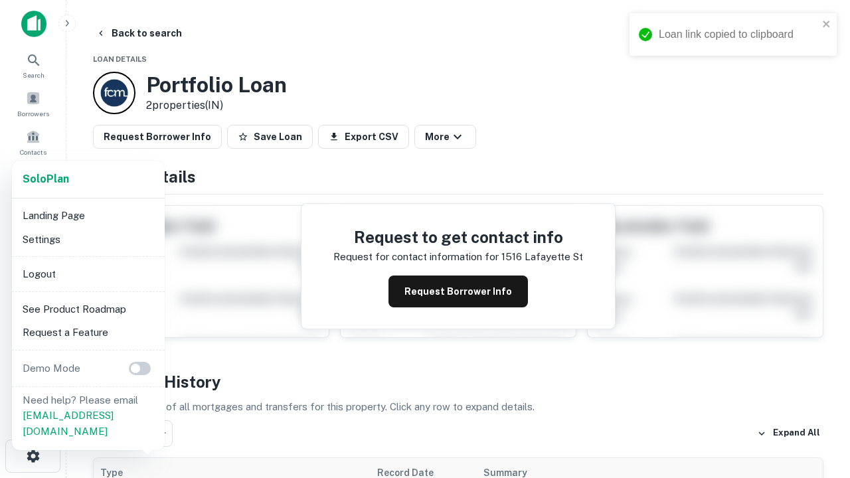  I want to click on div: Chat Widget, so click(816, 404).